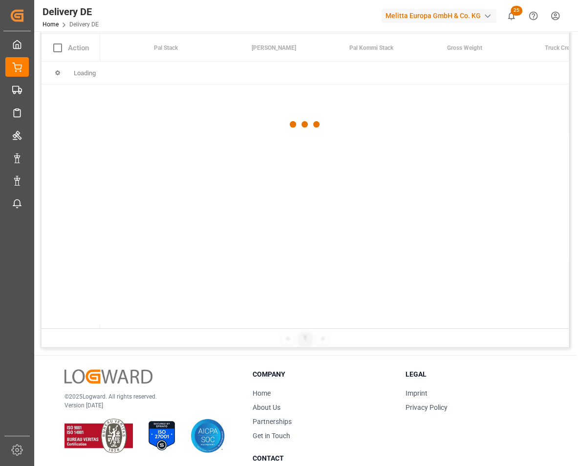 Image resolution: width=578 pixels, height=466 pixels. What do you see at coordinates (516, 11) in the screenshot?
I see `span: 25` at bounding box center [516, 11].